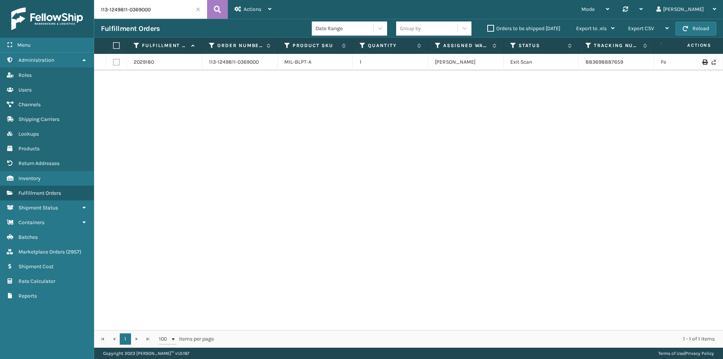 This screenshot has height=359, width=723. Describe the element at coordinates (25, 75) in the screenshot. I see `span: Roles` at that location.